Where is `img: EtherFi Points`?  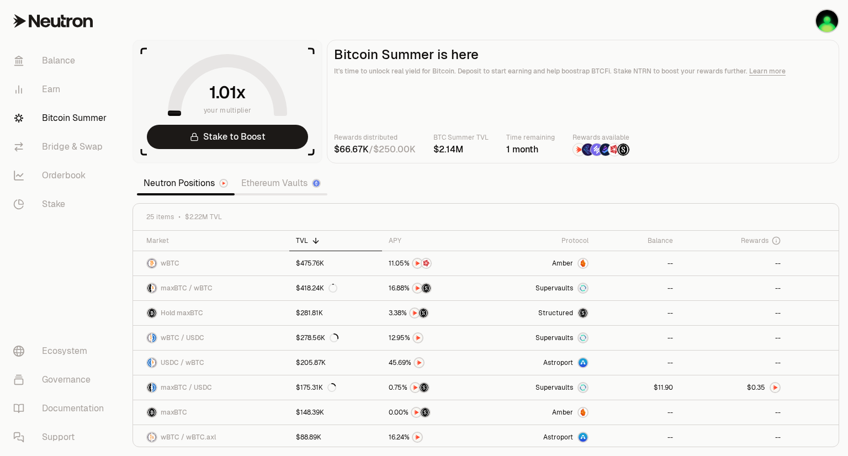
img: EtherFi Points is located at coordinates (588, 150).